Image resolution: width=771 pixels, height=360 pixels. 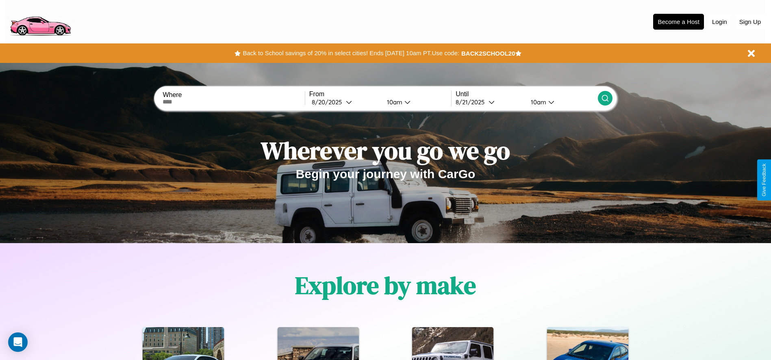 I want to click on div: Open Intercom Messenger, so click(x=18, y=342).